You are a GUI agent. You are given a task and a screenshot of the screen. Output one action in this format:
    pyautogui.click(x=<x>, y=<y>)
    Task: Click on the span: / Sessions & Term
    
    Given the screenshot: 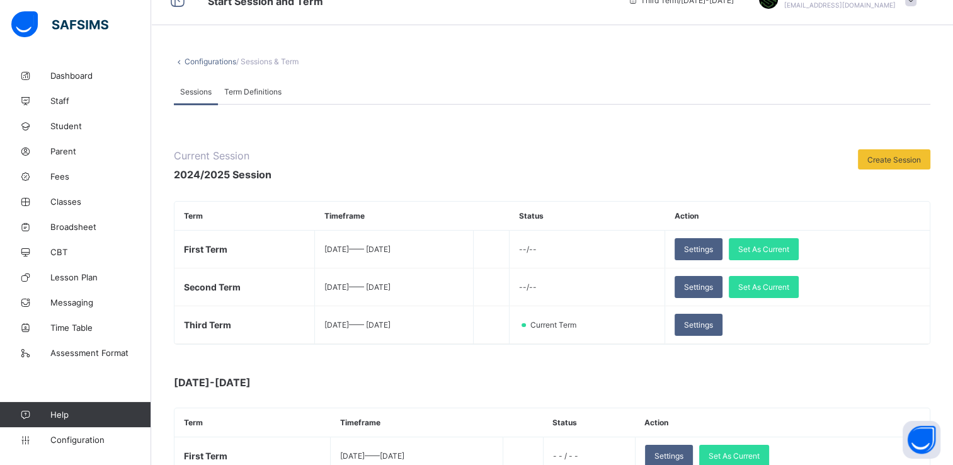 What is the action you would take?
    pyautogui.click(x=267, y=61)
    